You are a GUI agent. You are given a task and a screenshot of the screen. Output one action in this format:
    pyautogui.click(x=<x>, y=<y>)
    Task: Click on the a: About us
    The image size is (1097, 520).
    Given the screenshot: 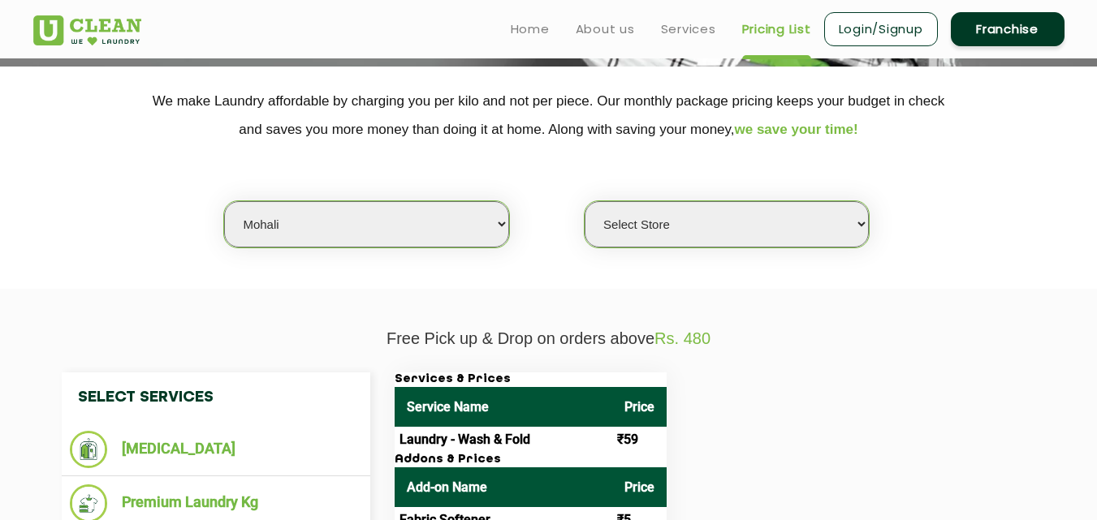 What is the action you would take?
    pyautogui.click(x=605, y=29)
    